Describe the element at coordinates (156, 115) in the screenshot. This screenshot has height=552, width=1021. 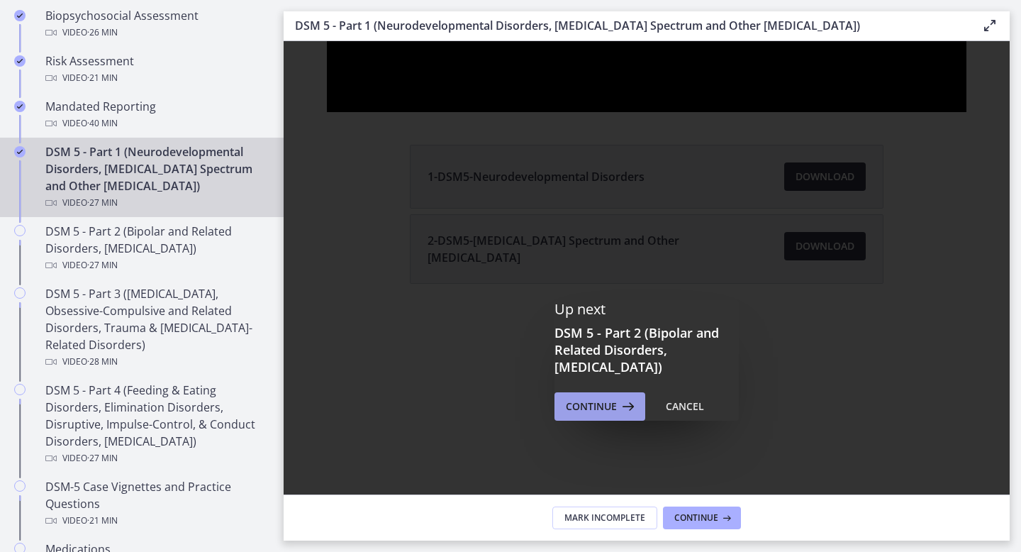
I see `div: Mandated Reporting` at that location.